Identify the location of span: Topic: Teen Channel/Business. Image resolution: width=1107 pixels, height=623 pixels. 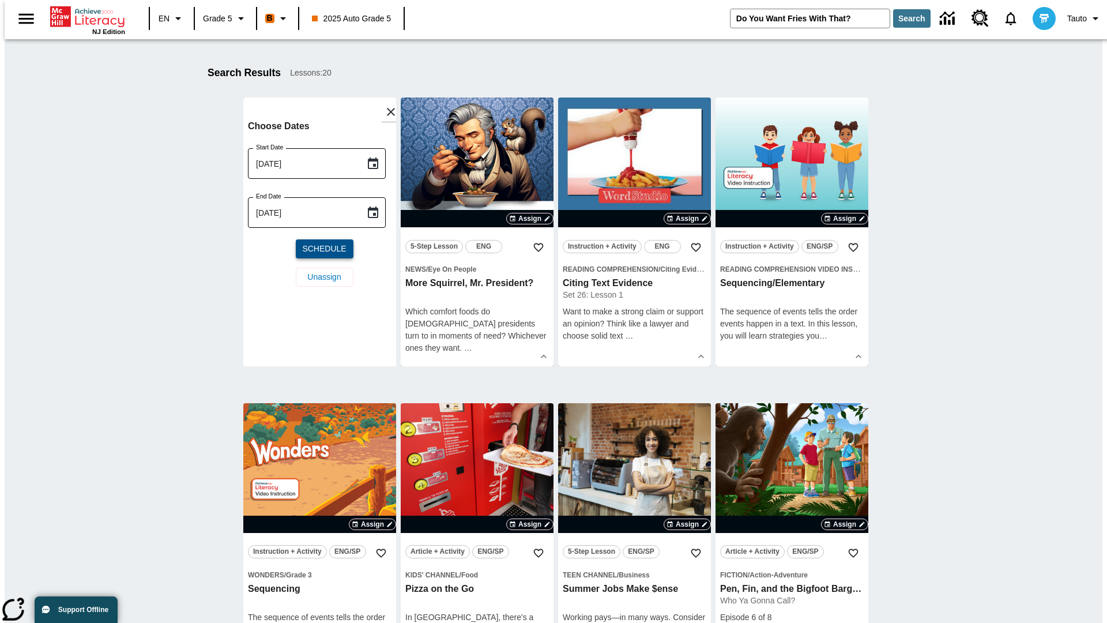
(634, 574).